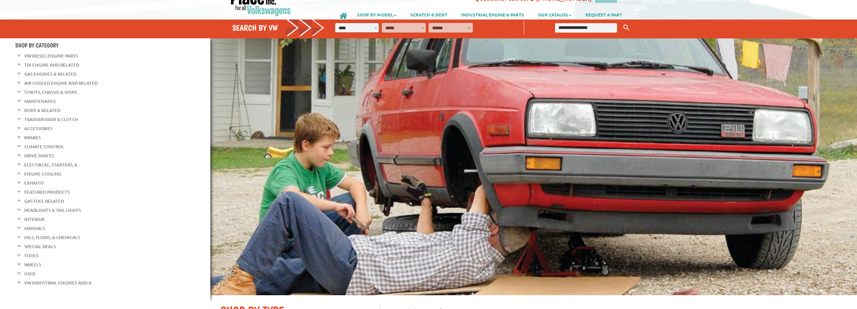 The image size is (857, 309). What do you see at coordinates (51, 56) in the screenshot?
I see `a: VW Diesel Engine Parts` at bounding box center [51, 56].